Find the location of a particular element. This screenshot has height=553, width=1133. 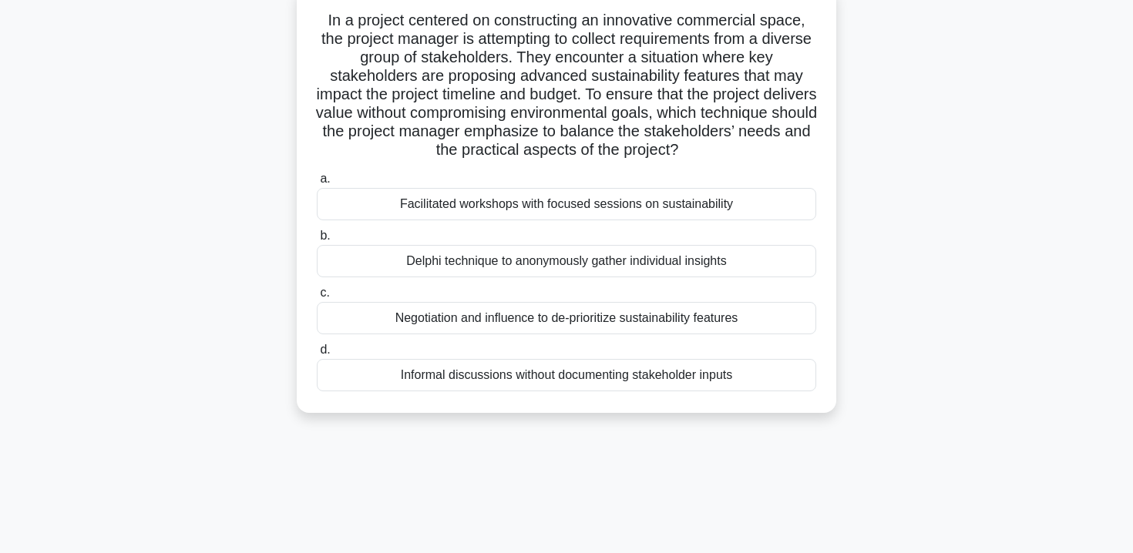

span: b. is located at coordinates (325, 235).